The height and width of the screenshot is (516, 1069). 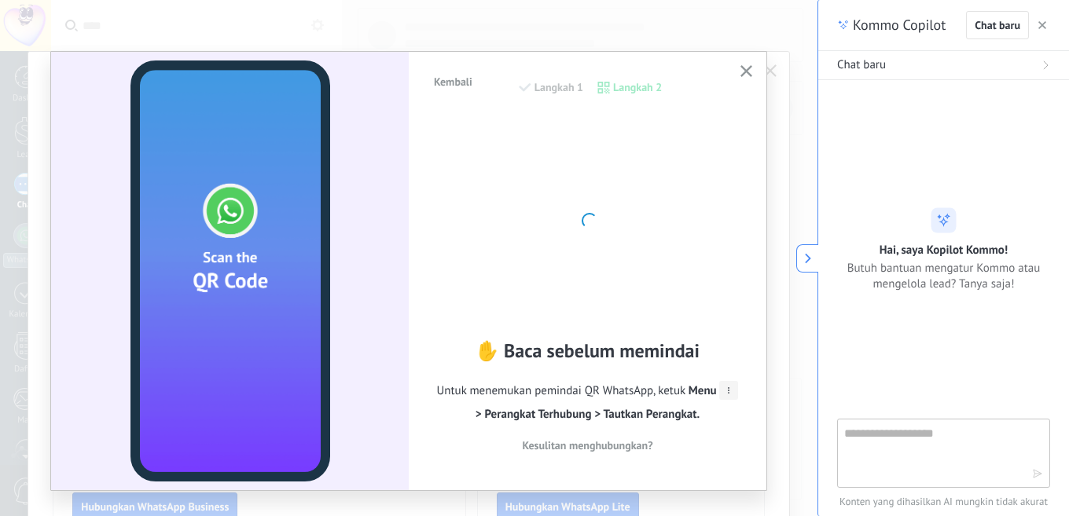 I want to click on button: Kesulitan menghubungkan?, so click(x=587, y=445).